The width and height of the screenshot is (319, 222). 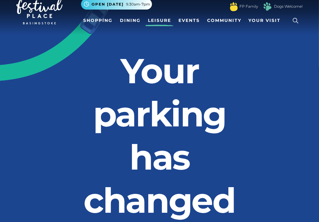 What do you see at coordinates (249, 6) in the screenshot?
I see `a: FP Family` at bounding box center [249, 6].